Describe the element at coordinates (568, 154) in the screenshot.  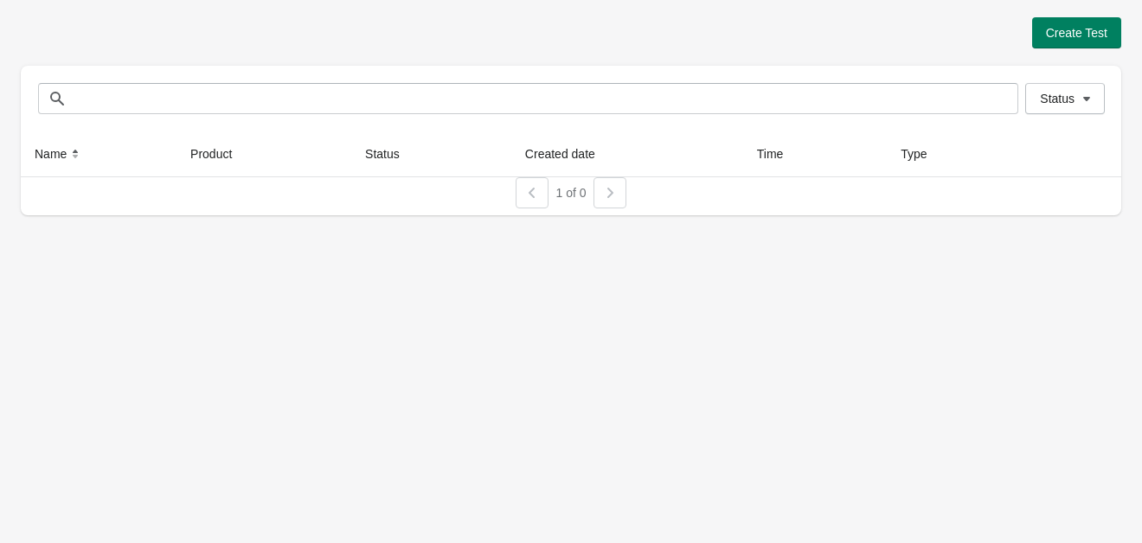
I see `button: Created date` at that location.